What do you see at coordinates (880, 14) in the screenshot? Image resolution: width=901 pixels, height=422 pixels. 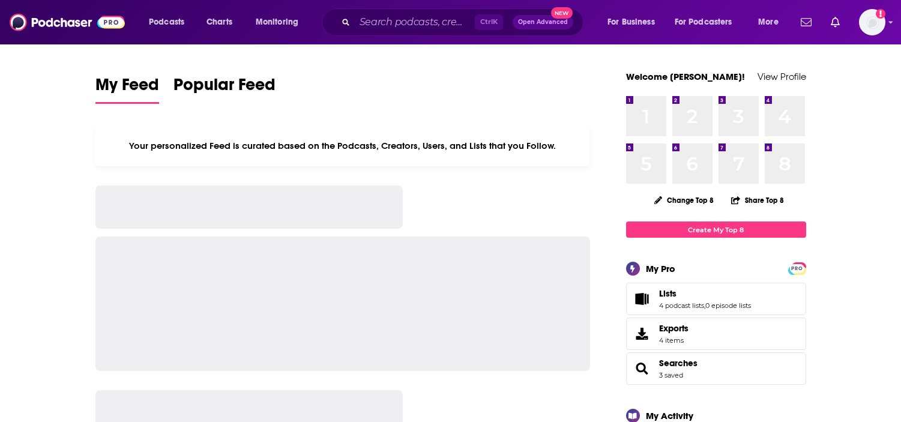 I see `svg: Add a profile image` at bounding box center [880, 14].